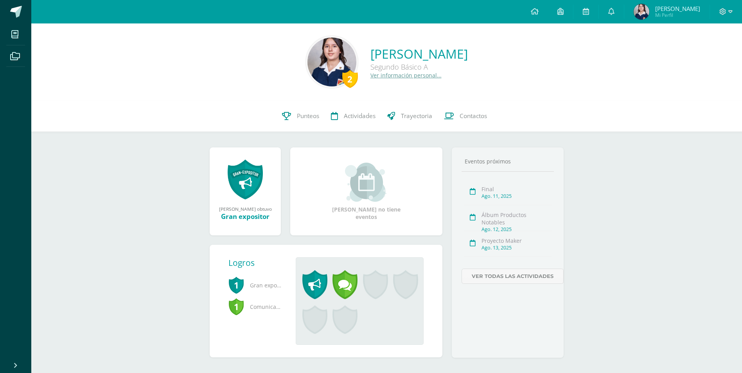 The image size is (742, 373). I want to click on div: Proyecto Maker, so click(517, 241).